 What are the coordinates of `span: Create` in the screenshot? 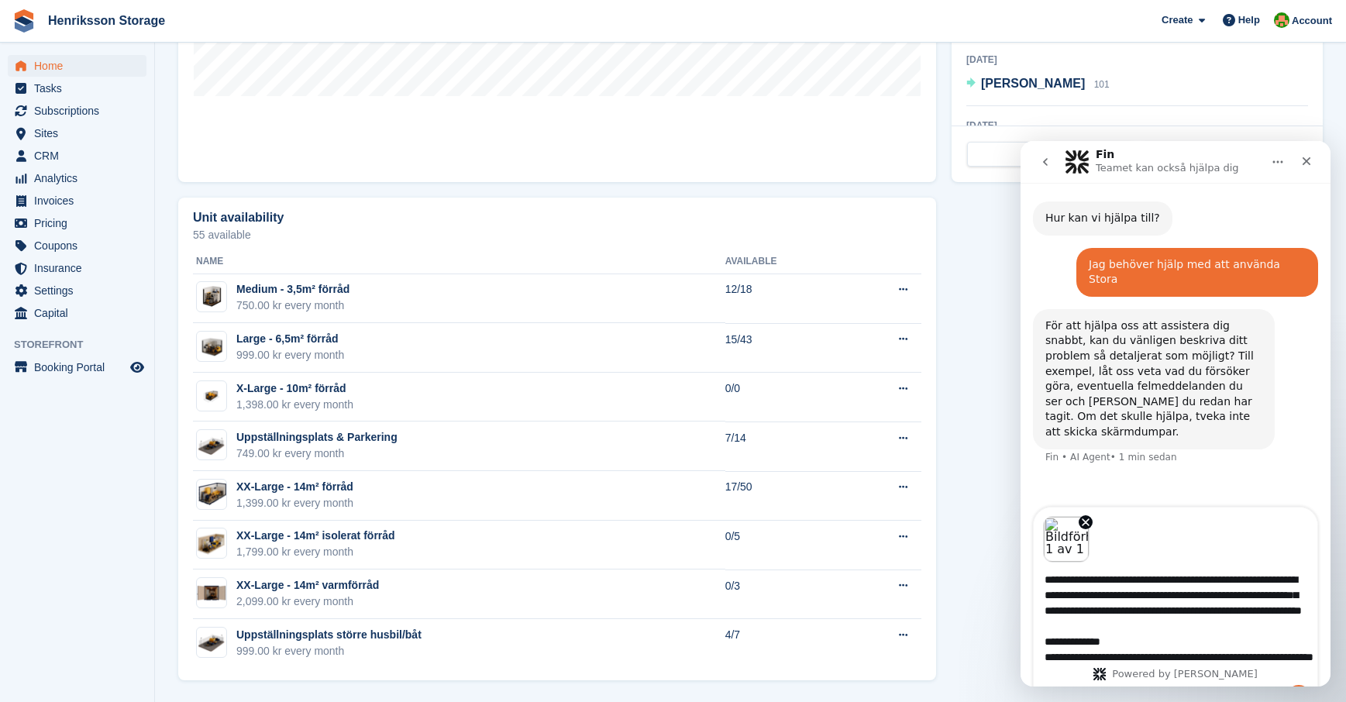 It's located at (1177, 20).